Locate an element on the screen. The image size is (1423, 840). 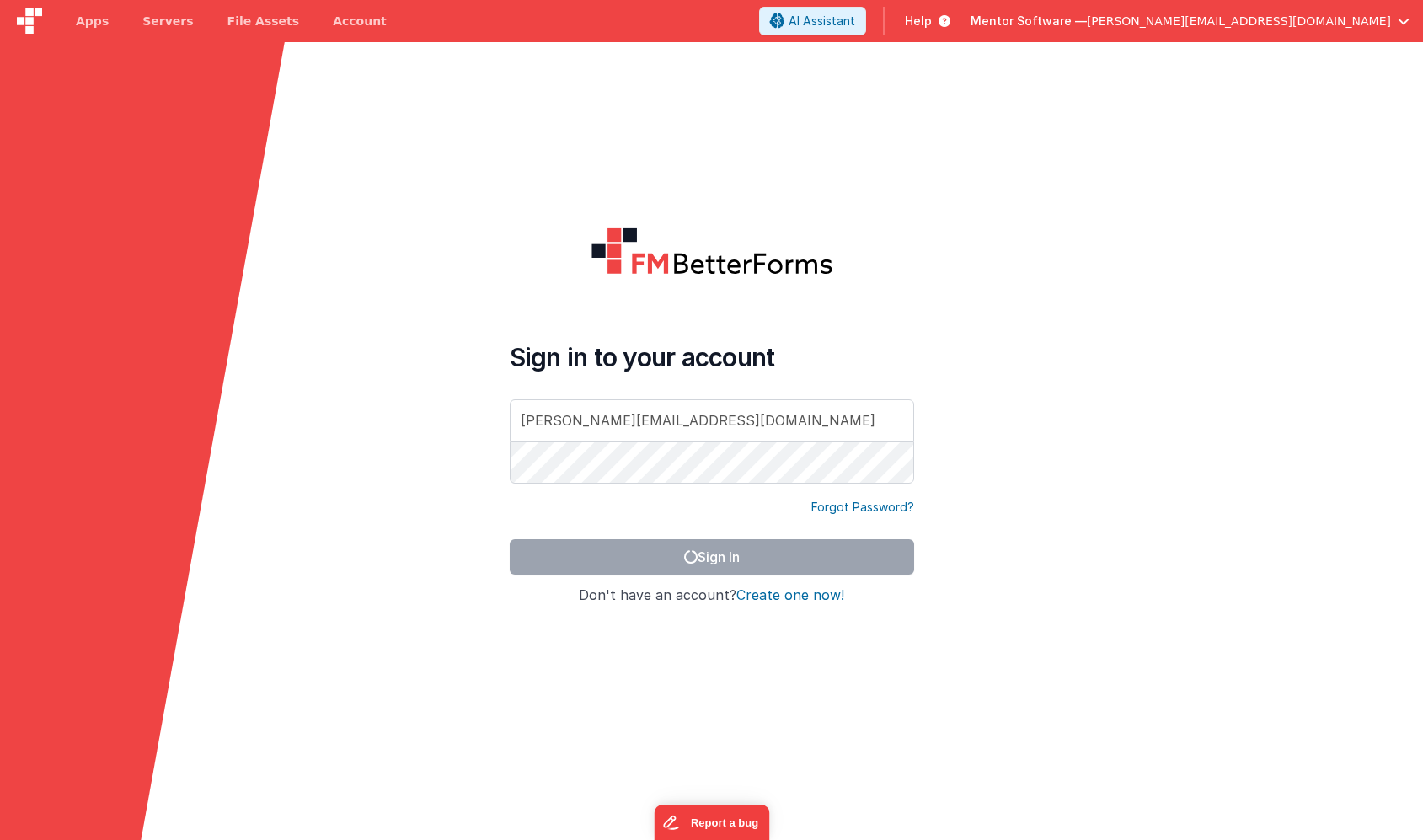
button: Create one now! is located at coordinates (790, 596).